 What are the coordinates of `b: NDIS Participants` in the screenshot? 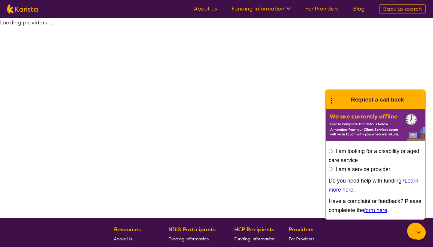 It's located at (192, 229).